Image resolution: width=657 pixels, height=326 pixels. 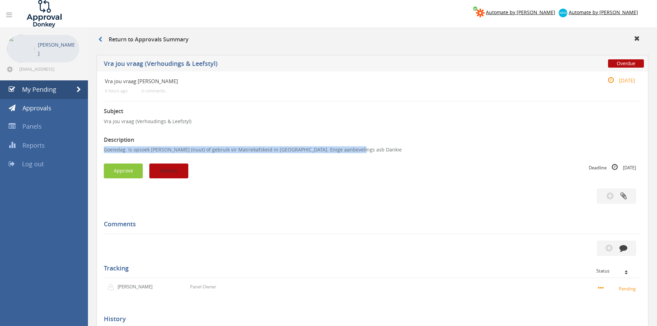 What do you see at coordinates (37, 108) in the screenshot?
I see `span: Approvals` at bounding box center [37, 108].